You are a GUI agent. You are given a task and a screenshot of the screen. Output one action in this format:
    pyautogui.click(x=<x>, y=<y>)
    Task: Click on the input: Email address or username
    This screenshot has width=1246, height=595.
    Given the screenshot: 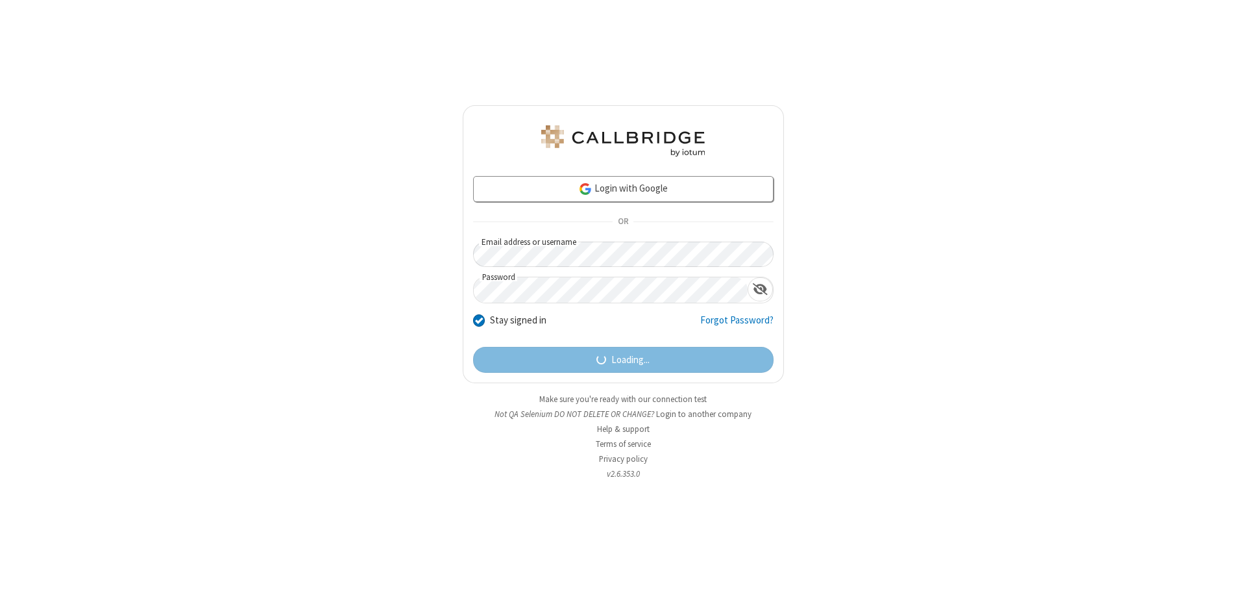 What is the action you would take?
    pyautogui.click(x=623, y=254)
    